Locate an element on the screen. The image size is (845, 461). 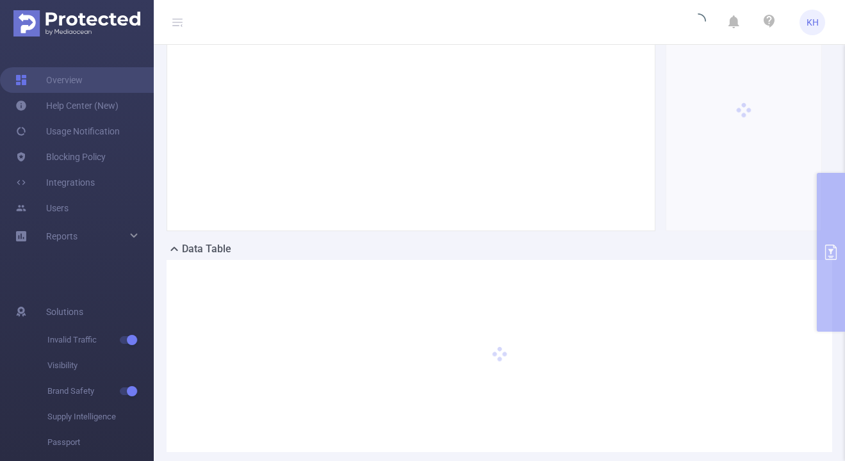
span: Supply Intelligence is located at coordinates (101, 417).